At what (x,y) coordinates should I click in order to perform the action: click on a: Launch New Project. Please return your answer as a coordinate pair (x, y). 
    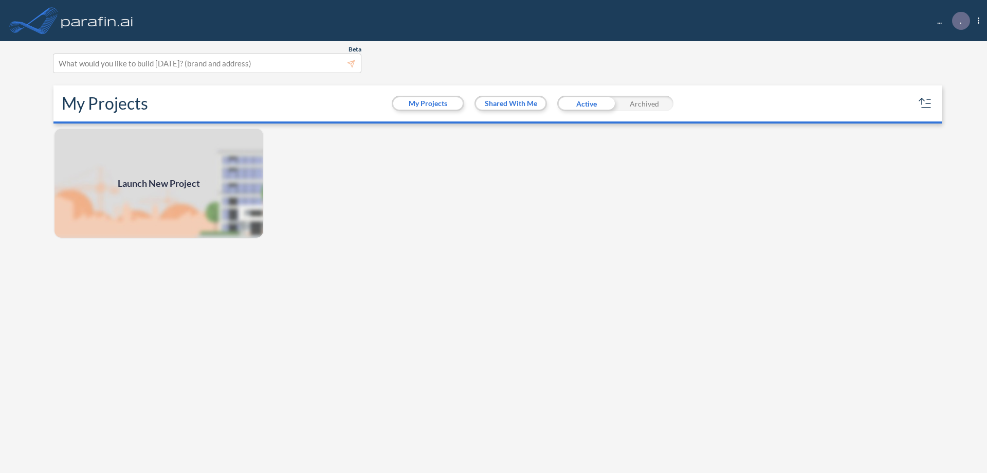
    Looking at the image, I should click on (159, 183).